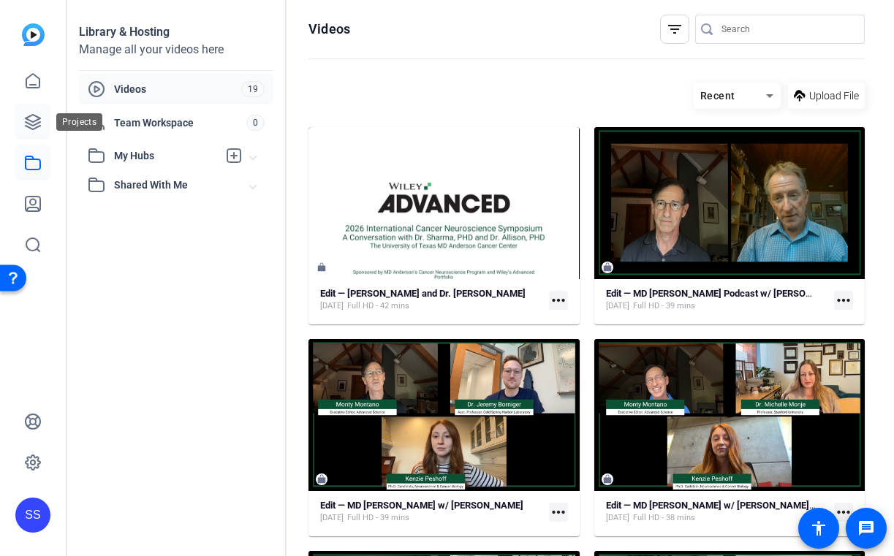 The width and height of the screenshot is (894, 556). What do you see at coordinates (378, 306) in the screenshot?
I see `span: Full HD - 42 mins` at bounding box center [378, 306].